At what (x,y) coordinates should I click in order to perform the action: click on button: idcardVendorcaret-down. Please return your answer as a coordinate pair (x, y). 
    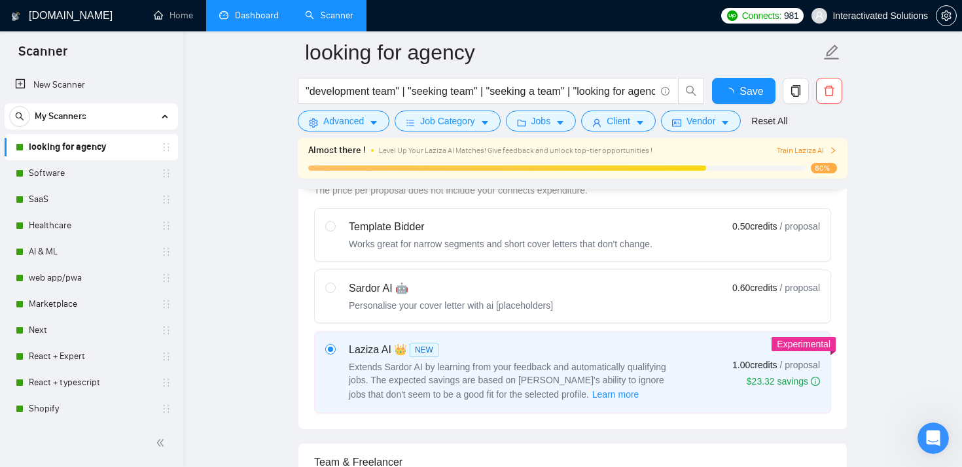
    Looking at the image, I should click on (701, 121).